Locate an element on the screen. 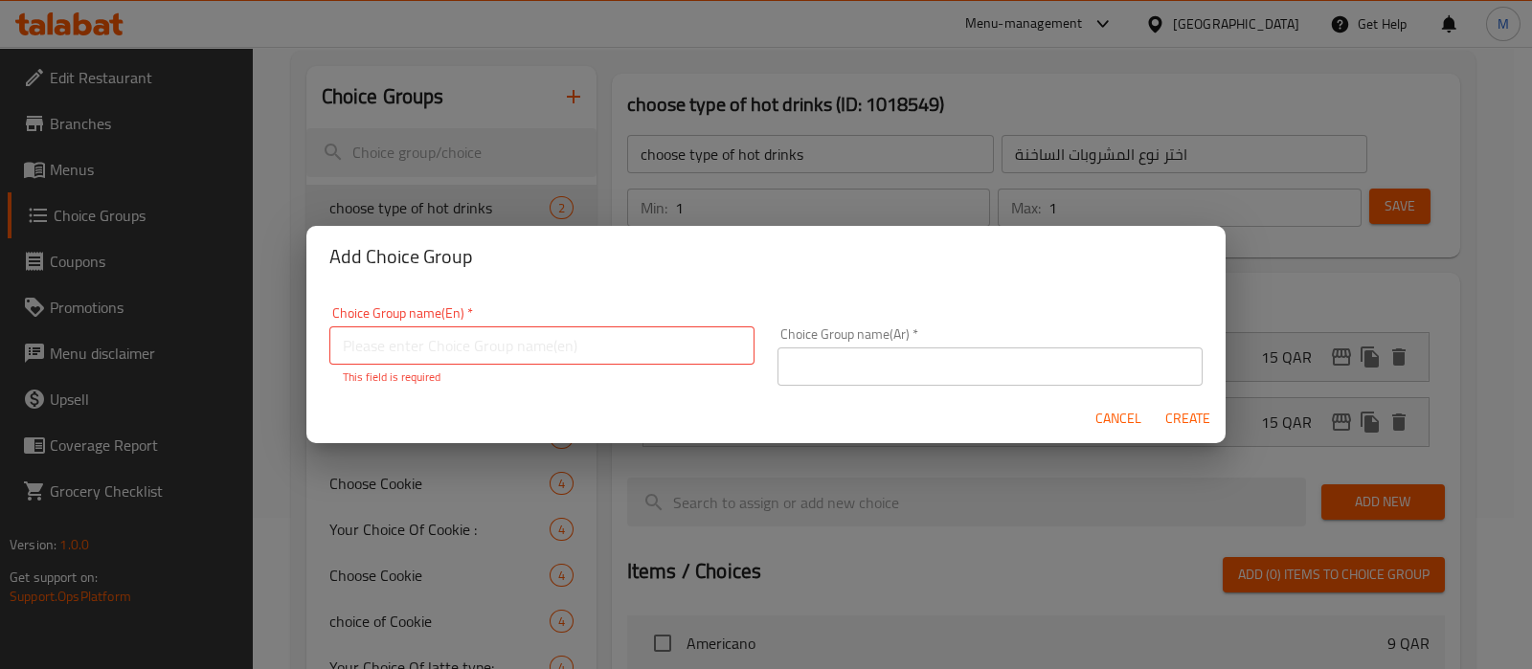 This screenshot has height=669, width=1532. input: Please enter Choice Group name(en) is located at coordinates (542, 346).